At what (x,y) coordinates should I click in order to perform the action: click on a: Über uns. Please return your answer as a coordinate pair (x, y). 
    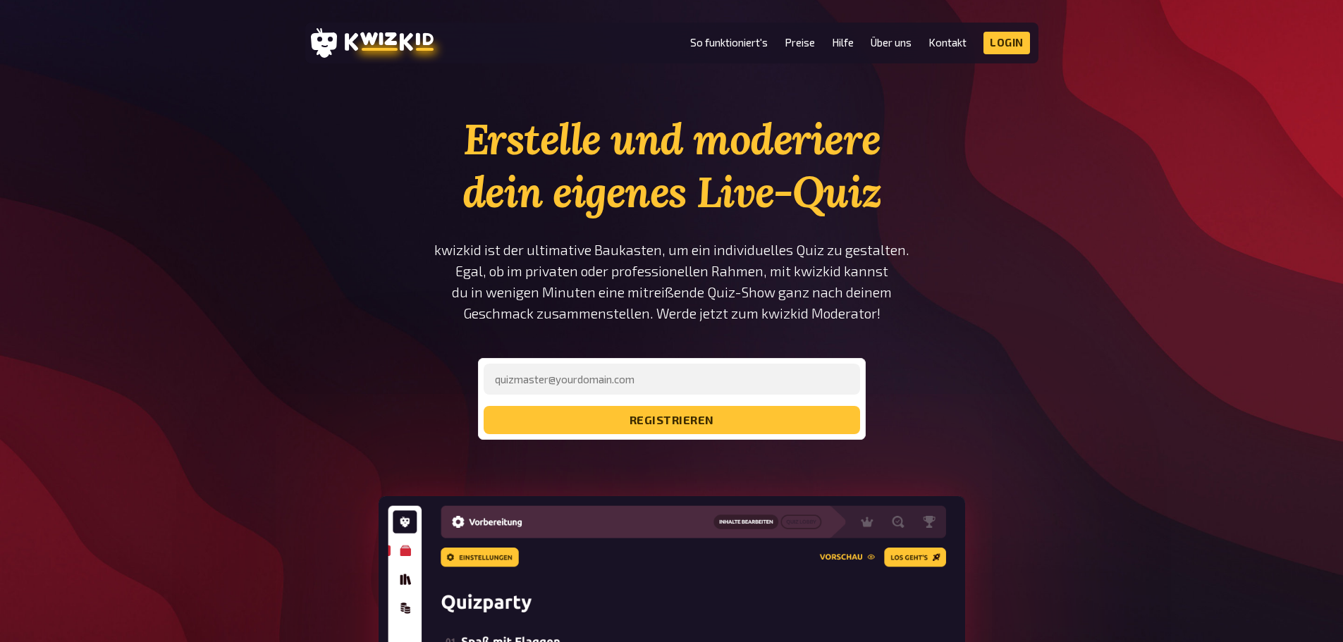
    Looking at the image, I should click on (891, 42).